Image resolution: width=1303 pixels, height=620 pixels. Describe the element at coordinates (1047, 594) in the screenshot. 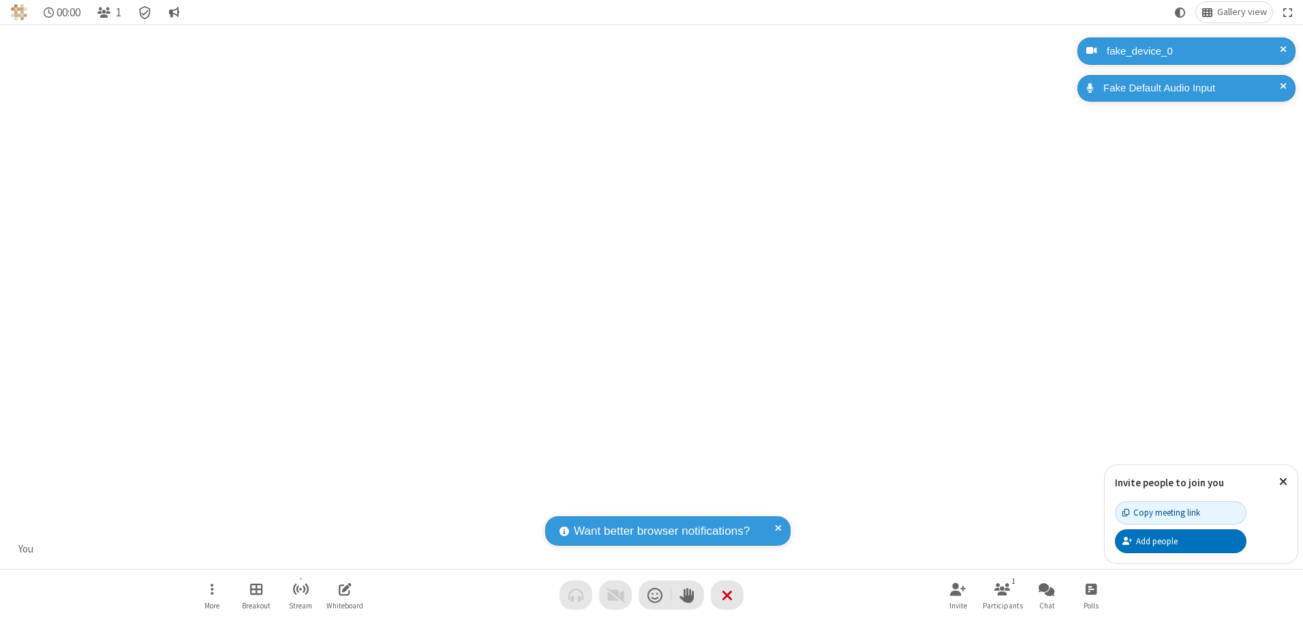

I see `button: Open chat` at that location.